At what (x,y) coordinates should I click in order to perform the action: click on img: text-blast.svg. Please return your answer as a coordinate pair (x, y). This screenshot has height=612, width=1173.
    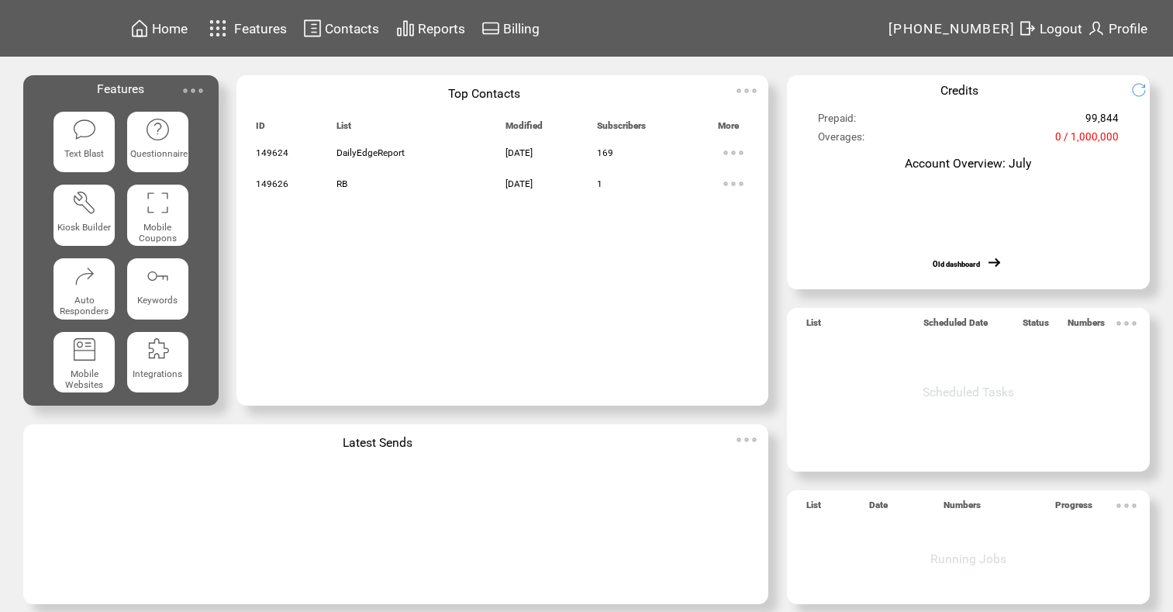
    Looking at the image, I should click on (85, 129).